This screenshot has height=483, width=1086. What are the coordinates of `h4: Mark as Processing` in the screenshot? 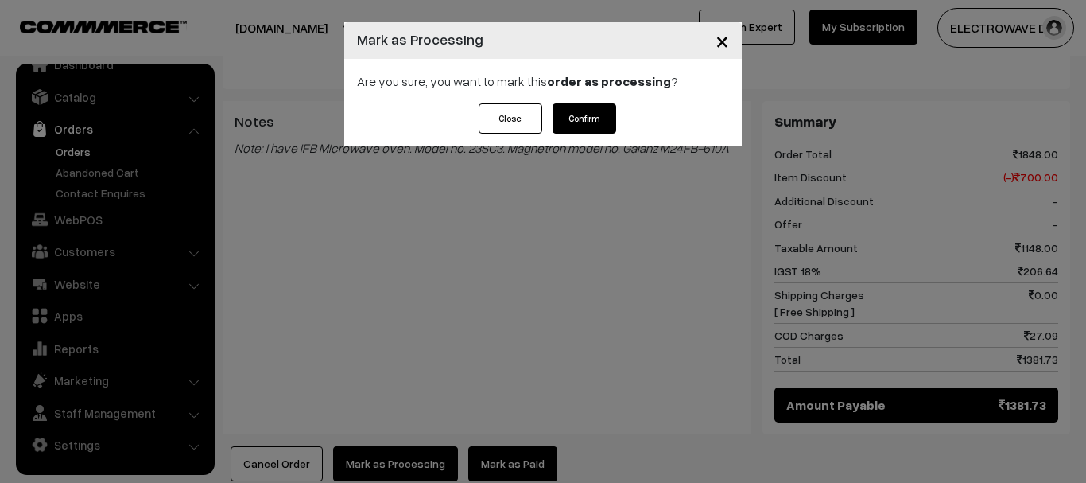 It's located at (420, 39).